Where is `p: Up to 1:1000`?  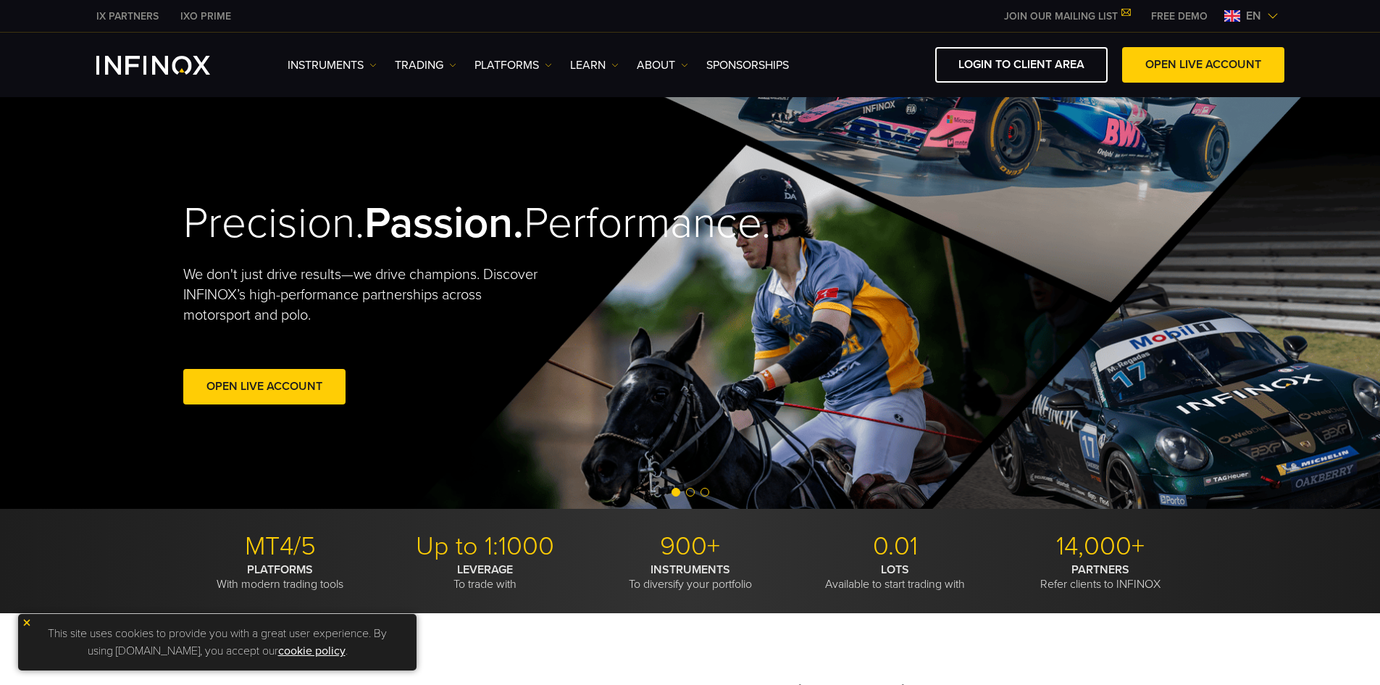 p: Up to 1:1000 is located at coordinates (485, 546).